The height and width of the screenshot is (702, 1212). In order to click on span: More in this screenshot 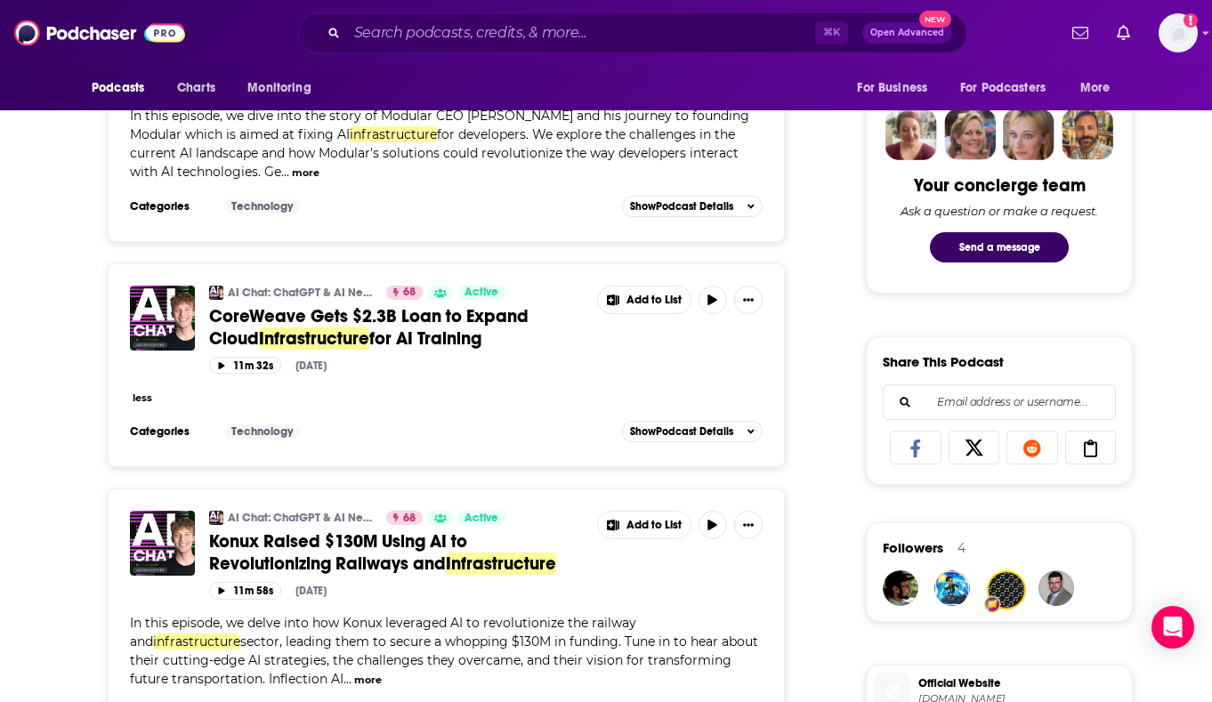, I will do `click(1095, 88)`.